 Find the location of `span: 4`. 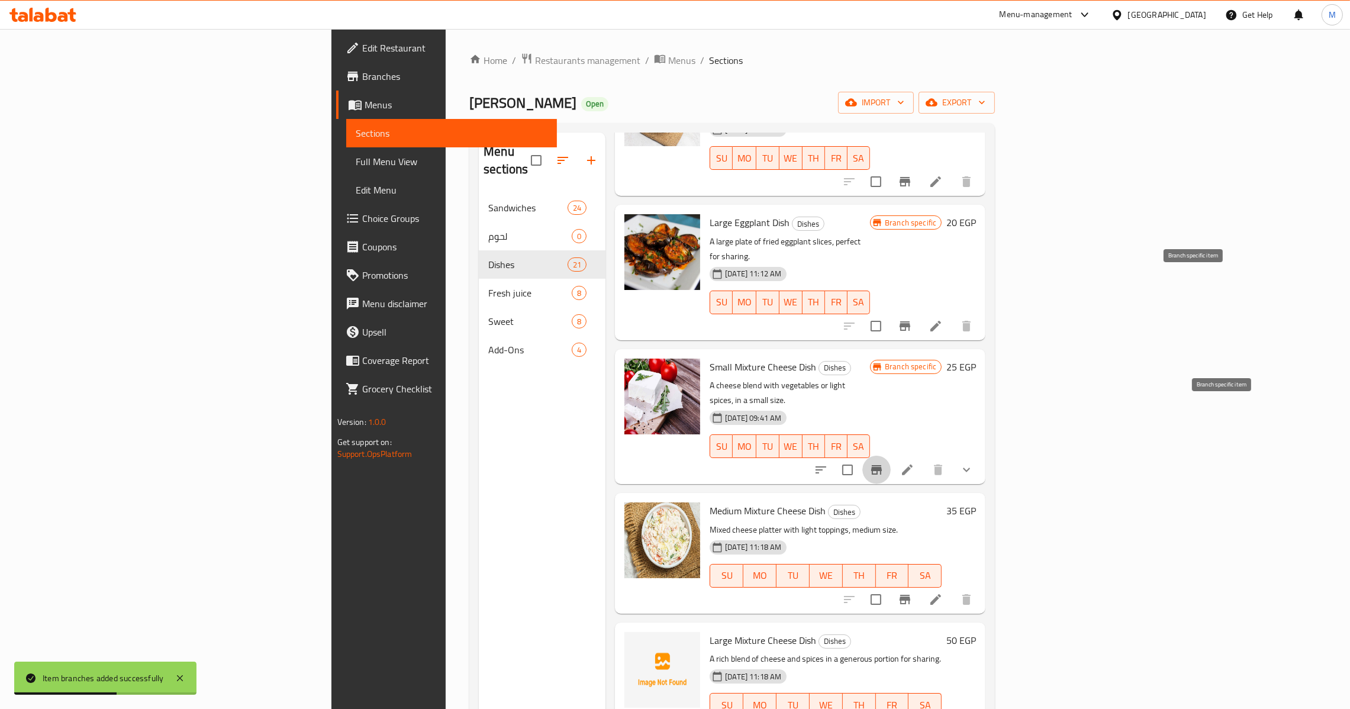

span: 4 is located at coordinates (579, 350).